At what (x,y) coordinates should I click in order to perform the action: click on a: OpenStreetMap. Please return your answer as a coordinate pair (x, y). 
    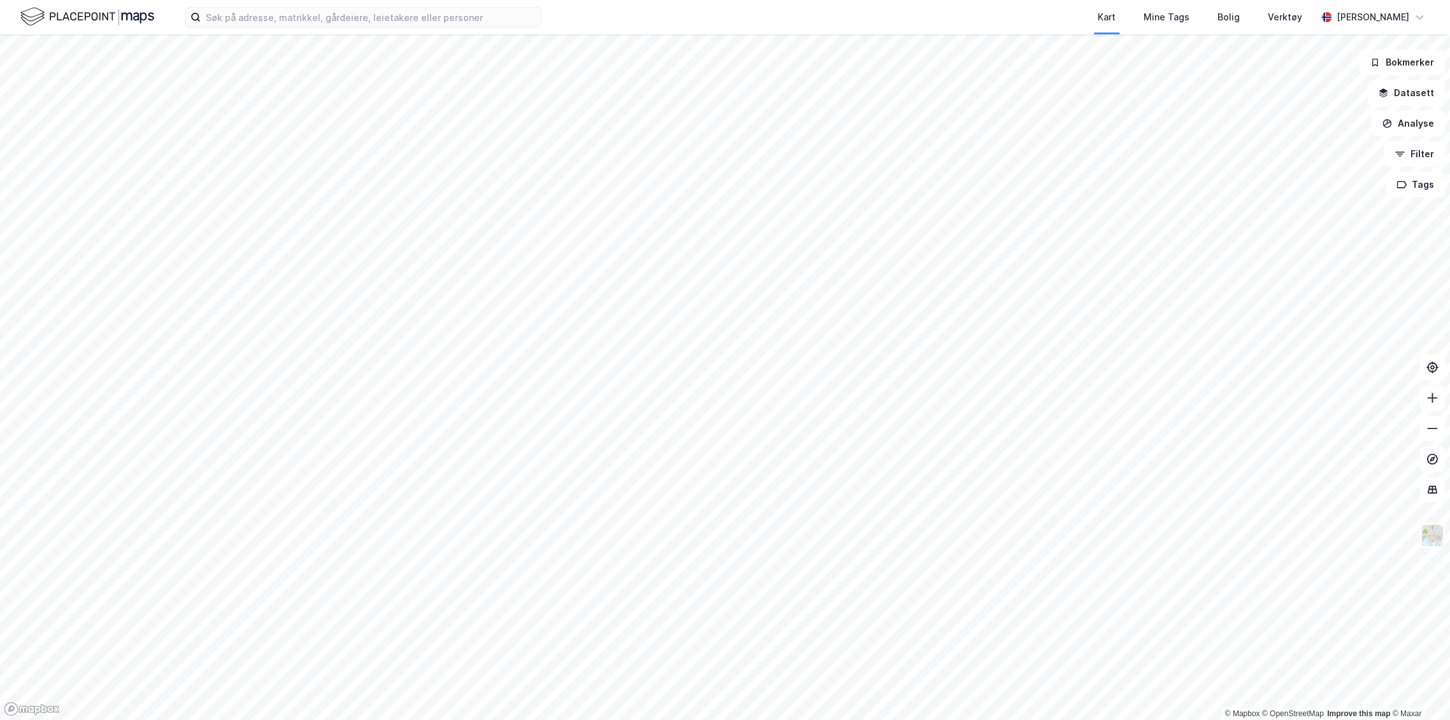
    Looking at the image, I should click on (1292, 714).